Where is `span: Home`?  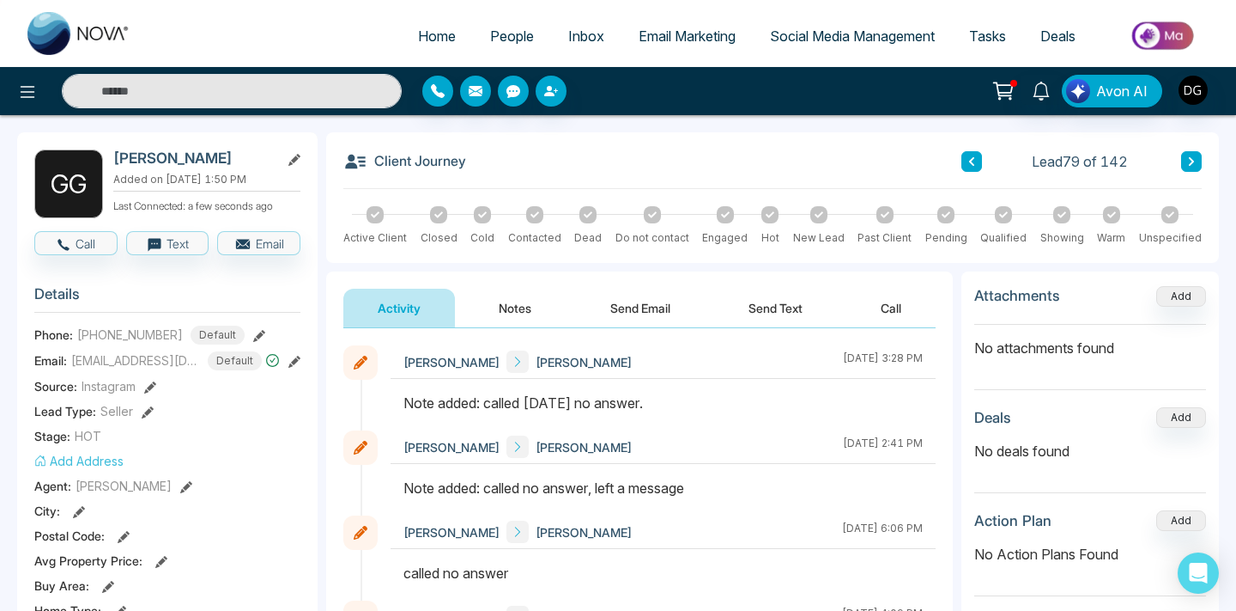
span: Home is located at coordinates (437, 36).